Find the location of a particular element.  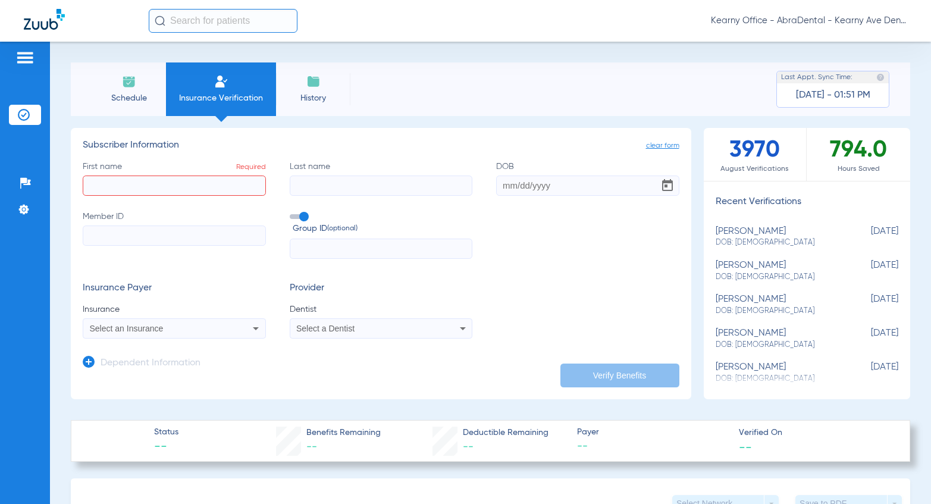

span: Select a Dentist is located at coordinates (325, 328).